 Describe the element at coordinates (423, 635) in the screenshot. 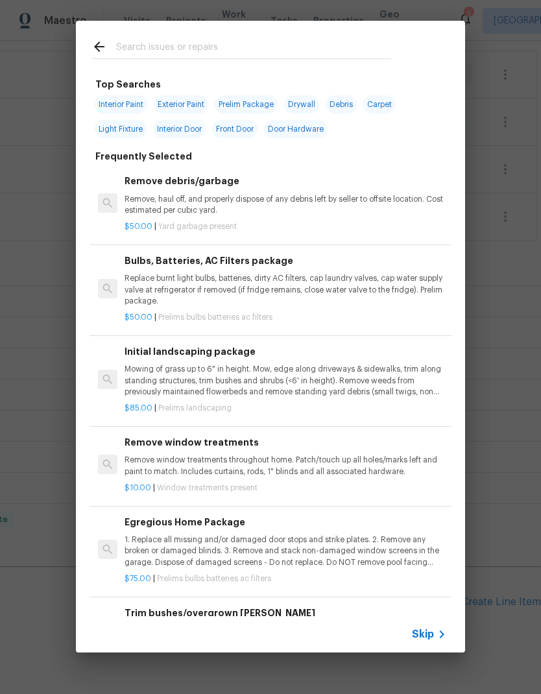

I see `span: Skip` at that location.